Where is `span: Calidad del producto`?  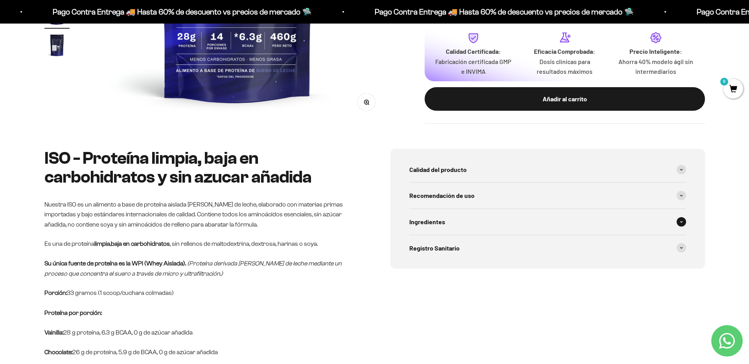
span: Calidad del producto is located at coordinates (438, 170).